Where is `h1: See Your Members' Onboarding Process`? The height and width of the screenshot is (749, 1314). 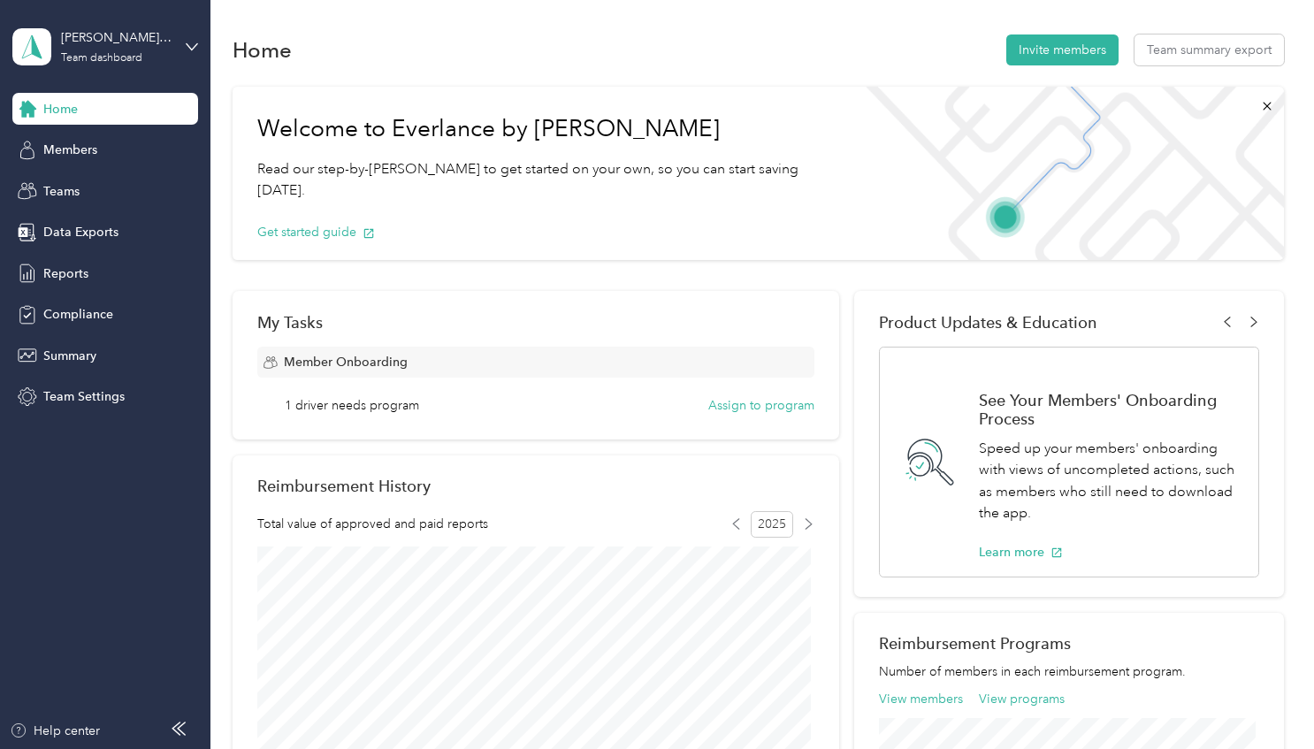 h1: See Your Members' Onboarding Process is located at coordinates (1109, 409).